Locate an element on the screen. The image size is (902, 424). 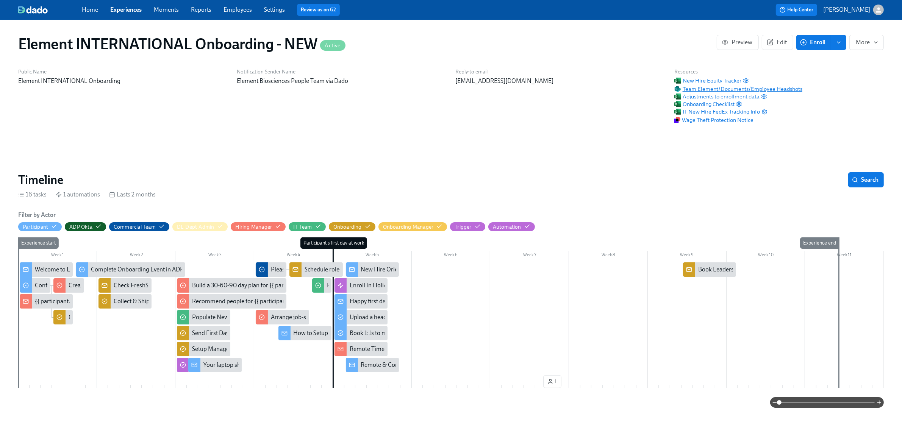
div: Hide Onboarding is located at coordinates (347, 227).